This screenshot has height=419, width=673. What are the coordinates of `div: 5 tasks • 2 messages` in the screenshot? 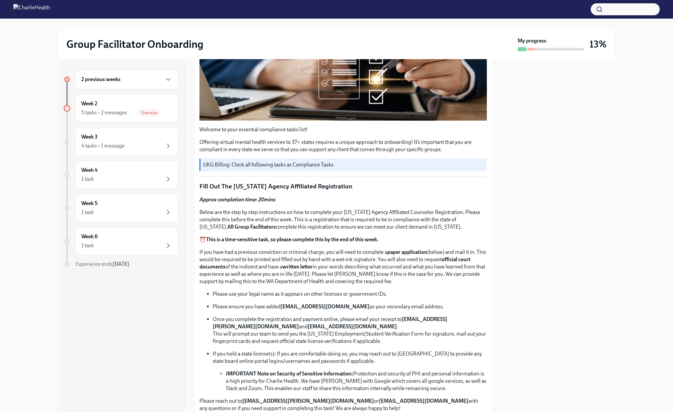 It's located at (104, 113).